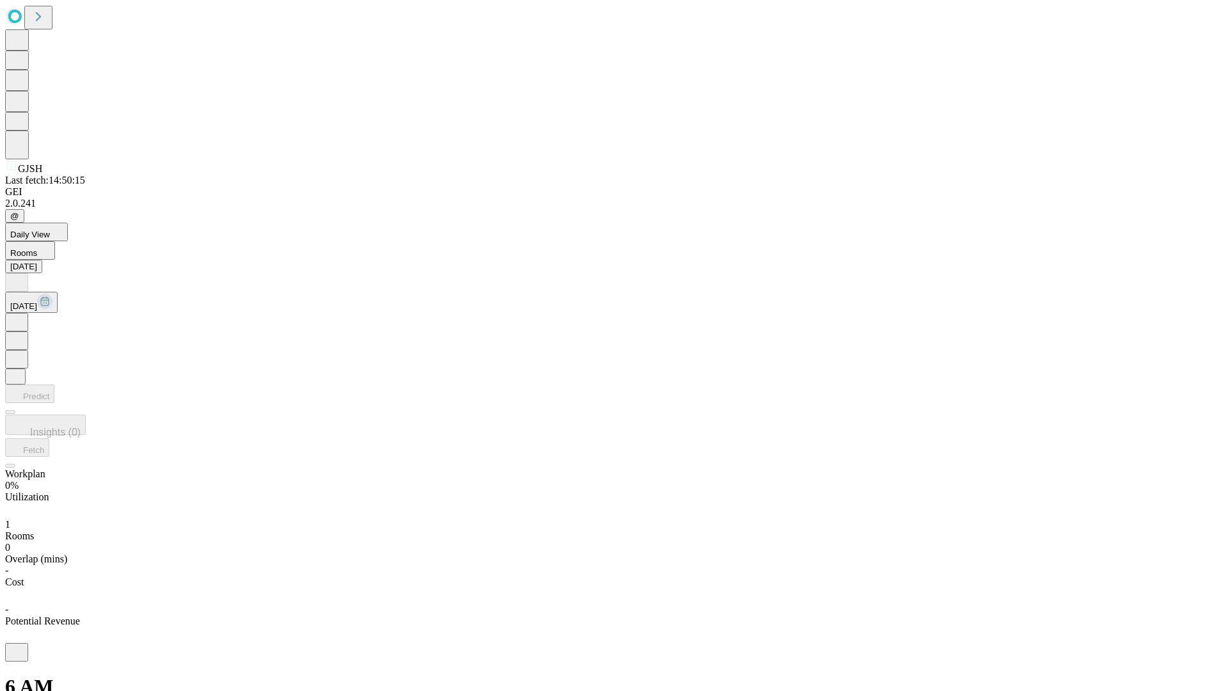 This screenshot has width=1229, height=691. I want to click on button: Predict, so click(29, 394).